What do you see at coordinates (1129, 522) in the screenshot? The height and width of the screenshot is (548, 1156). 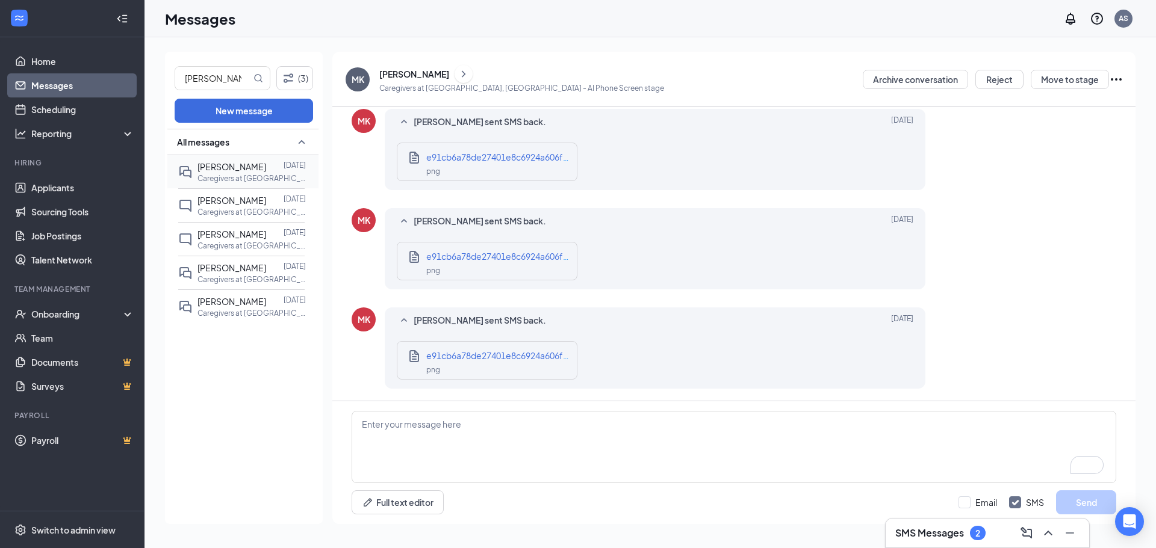 I see `div: Open Intercom Messenger` at bounding box center [1129, 522].